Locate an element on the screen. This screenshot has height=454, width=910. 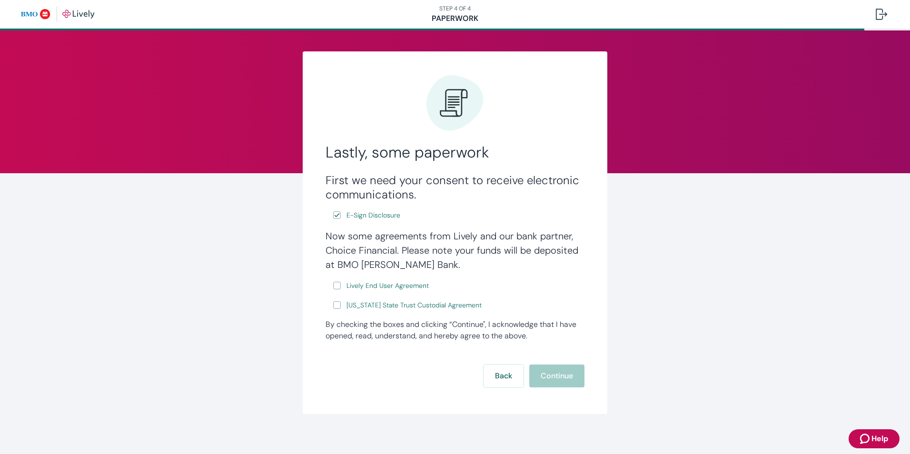
div: By checking the boxes and clicking “Continue", I acknowledge that I have opened, read, understand... is located at coordinates (455, 330).